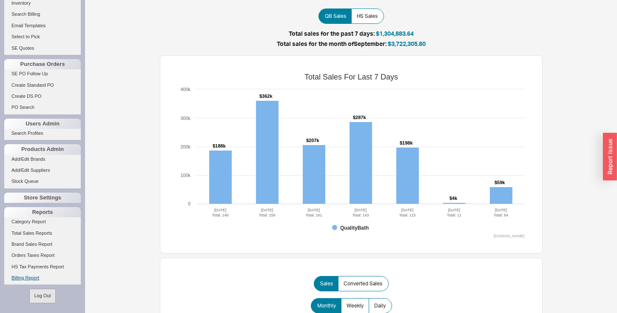 Image resolution: width=617 pixels, height=313 pixels. Describe the element at coordinates (43, 149) in the screenshot. I see `div: Products Admin` at that location.